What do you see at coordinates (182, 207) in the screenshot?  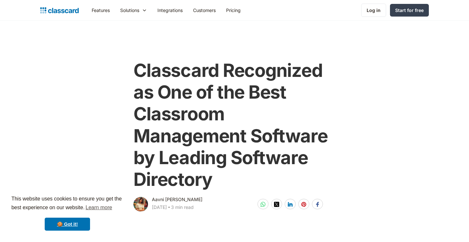 I see `div: 3 min read` at bounding box center [182, 207].